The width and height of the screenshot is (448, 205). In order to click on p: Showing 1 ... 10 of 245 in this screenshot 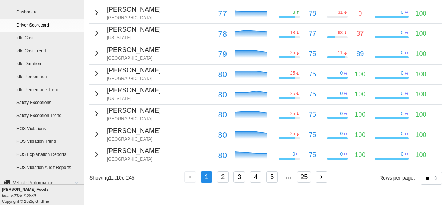, I will do `click(112, 178)`.